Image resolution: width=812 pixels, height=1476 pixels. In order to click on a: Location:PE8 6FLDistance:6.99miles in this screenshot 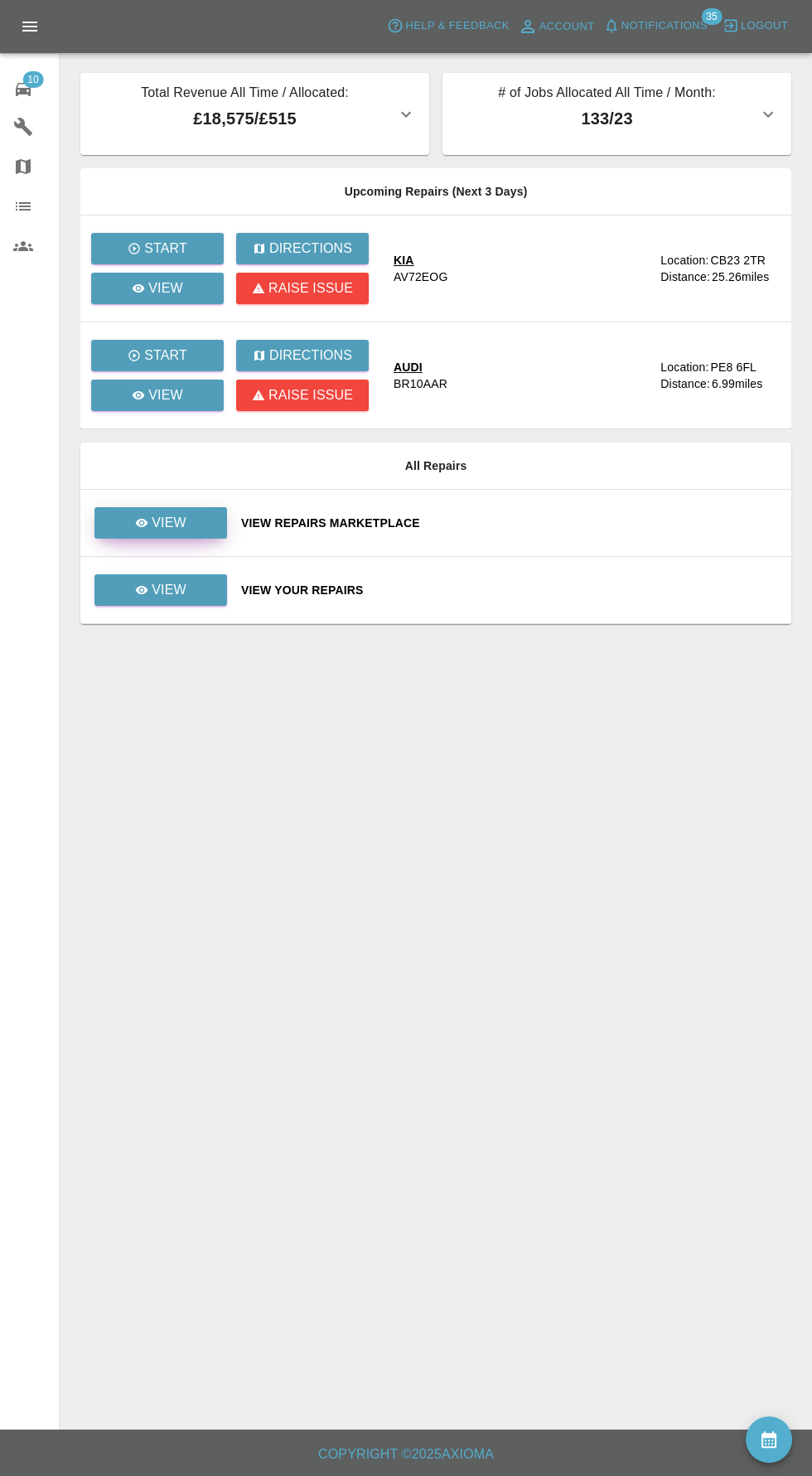, I will do `click(719, 375)`.